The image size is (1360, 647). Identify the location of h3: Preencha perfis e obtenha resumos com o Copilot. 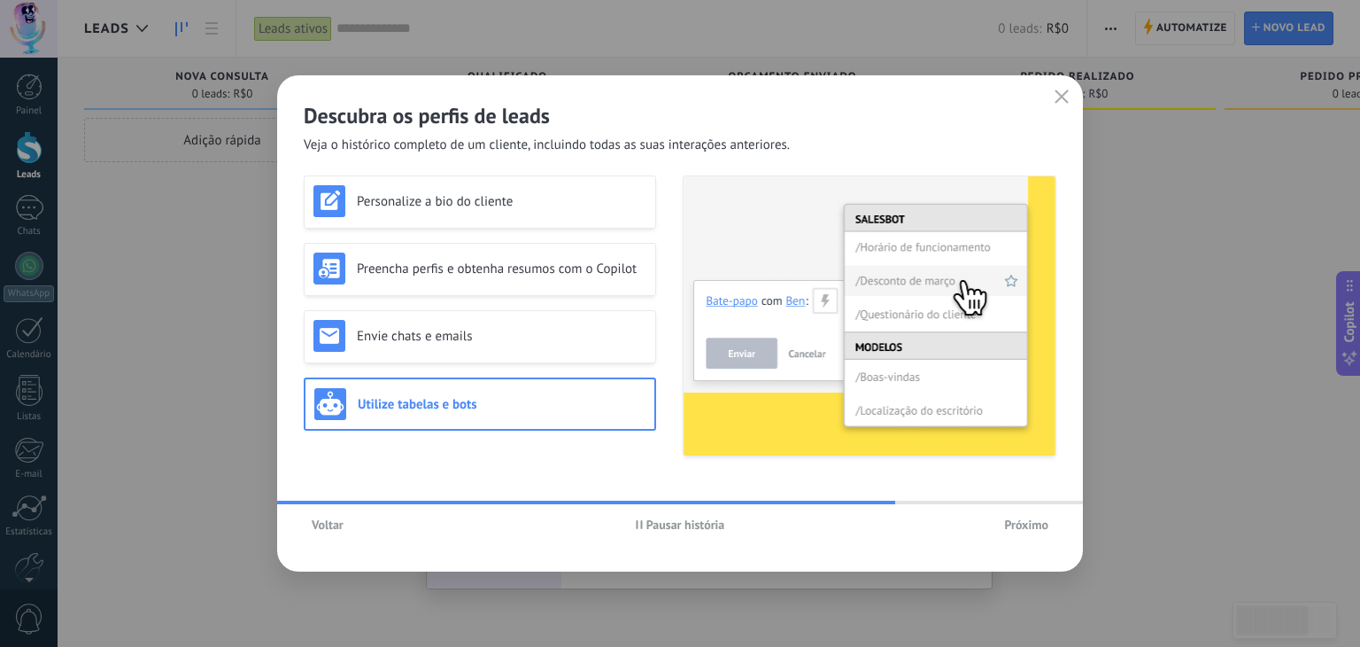
(501, 268).